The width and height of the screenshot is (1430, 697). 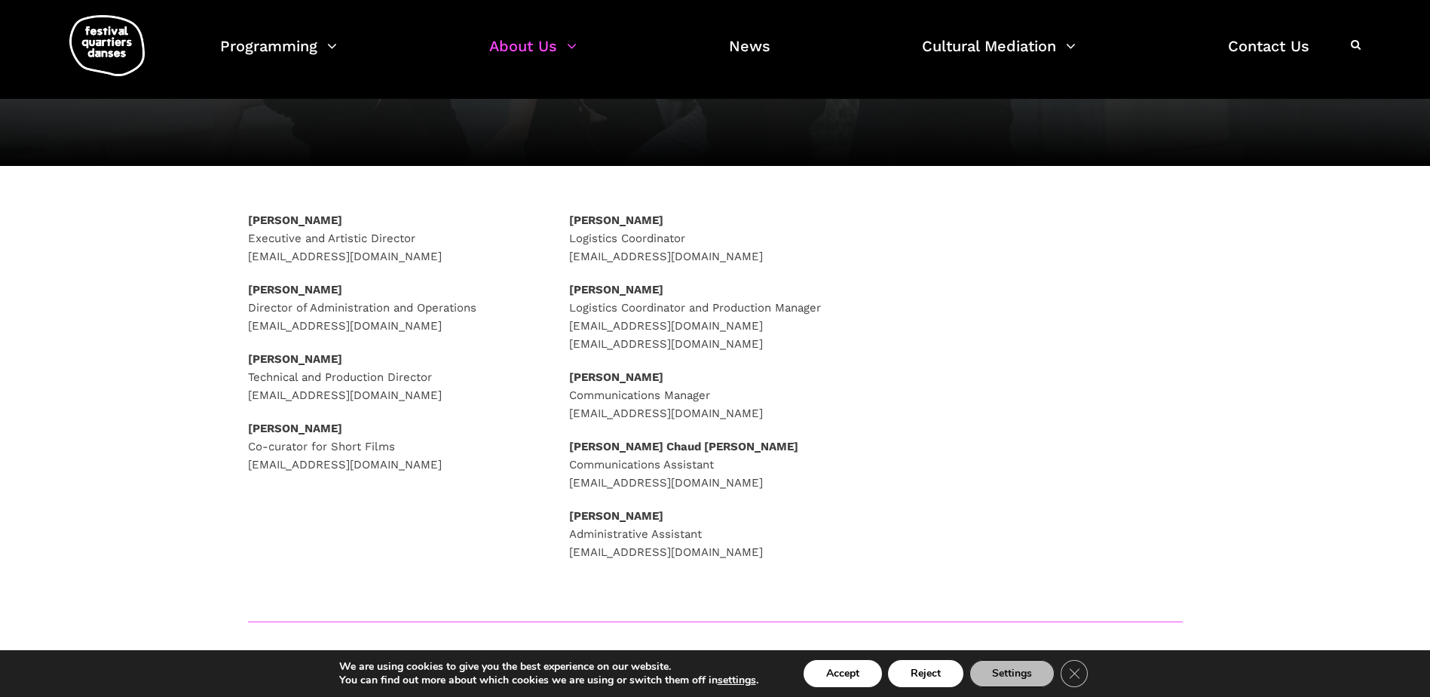 What do you see at coordinates (750, 55) in the screenshot?
I see `a: News` at bounding box center [750, 55].